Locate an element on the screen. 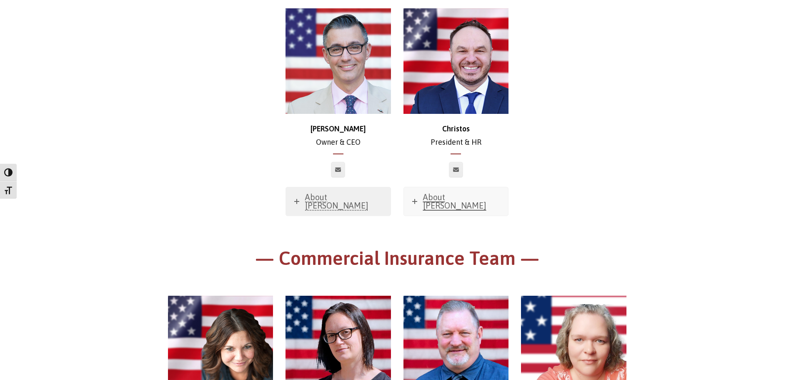 The height and width of the screenshot is (380, 794). img: chris-500x500 (1) is located at coordinates (338, 61).